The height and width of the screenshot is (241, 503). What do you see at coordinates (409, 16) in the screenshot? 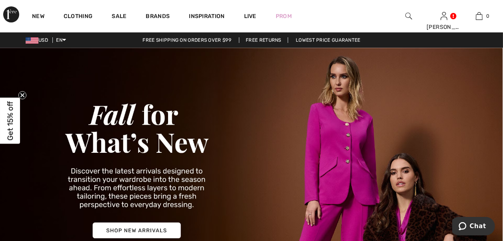
I see `img: search the website` at bounding box center [409, 16].